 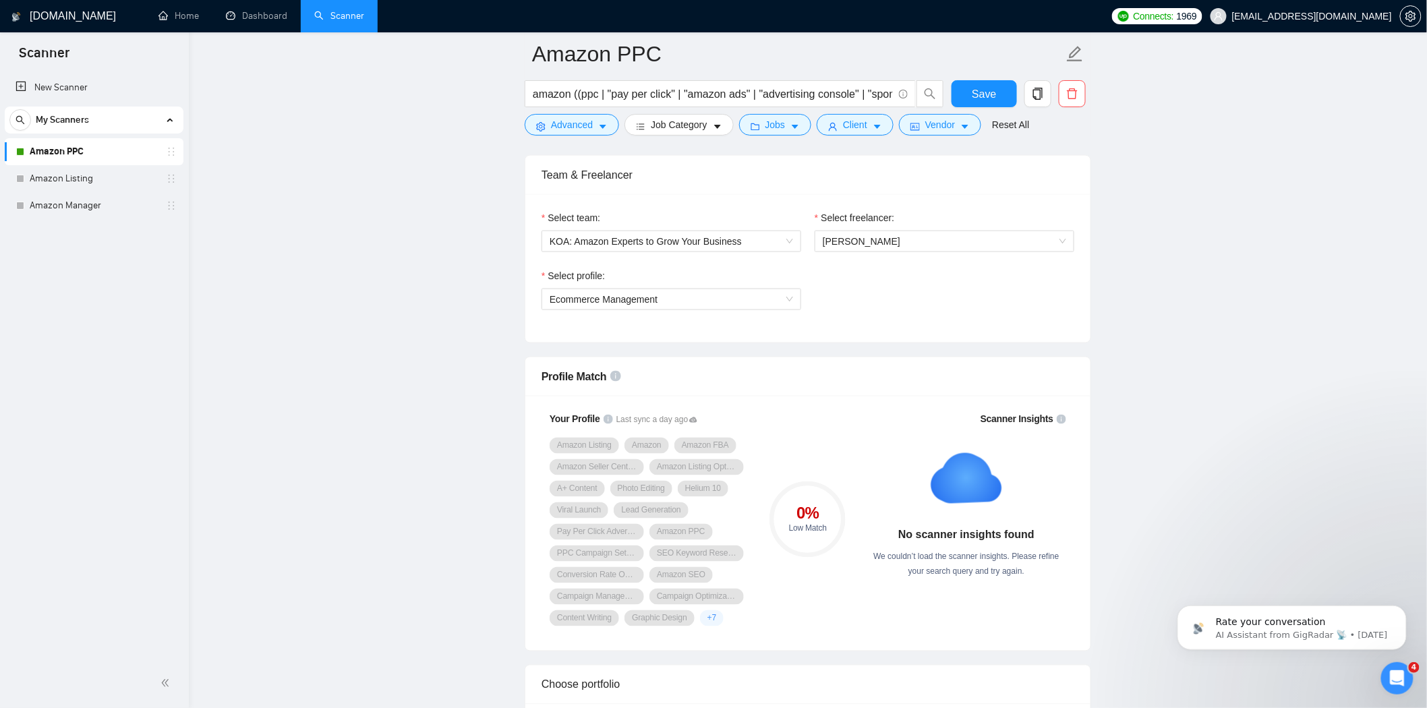 What do you see at coordinates (808, 175) in the screenshot?
I see `div: Team & Freelancer` at bounding box center [808, 175].